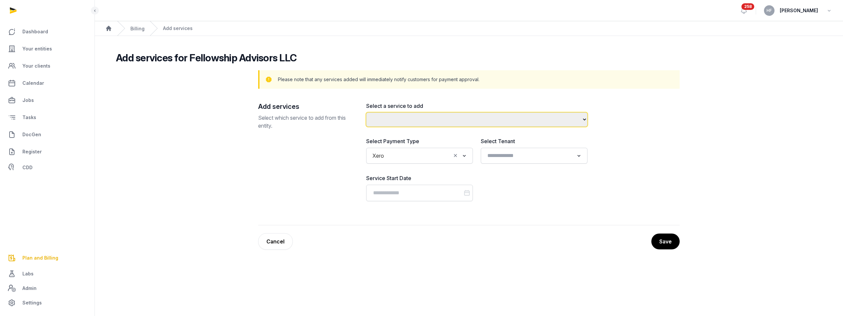 The width and height of the screenshot is (843, 316). Describe the element at coordinates (456, 156) in the screenshot. I see `button: Clear Selected` at that location.